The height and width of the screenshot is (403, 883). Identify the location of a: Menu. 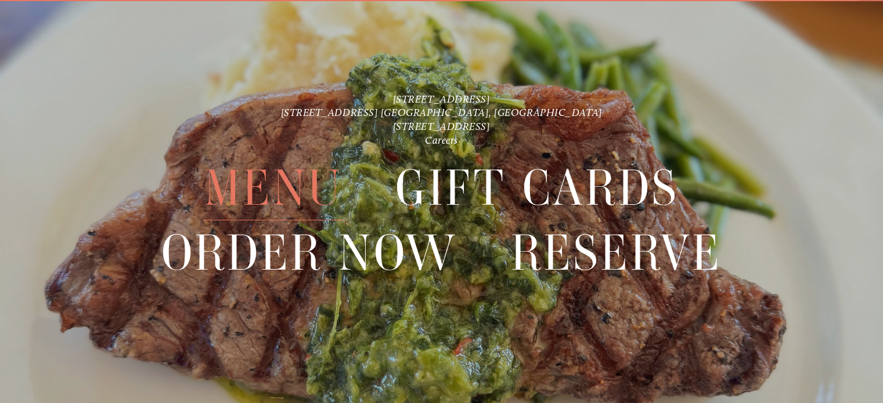
(273, 188).